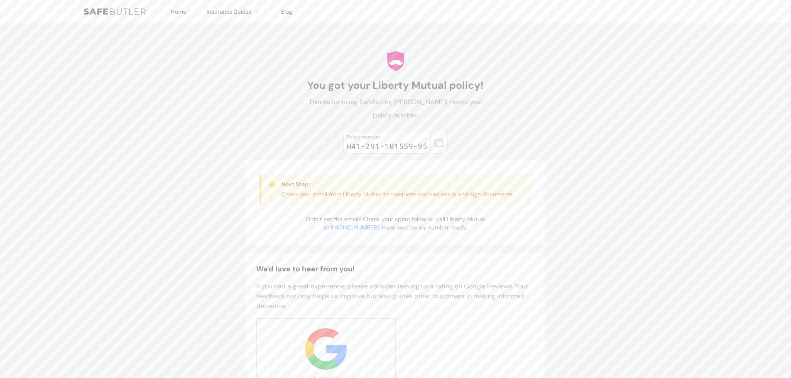 This screenshot has width=791, height=378. What do you see at coordinates (396, 86) in the screenshot?
I see `h1: You got your Liberty Mutual policy!` at bounding box center [396, 86].